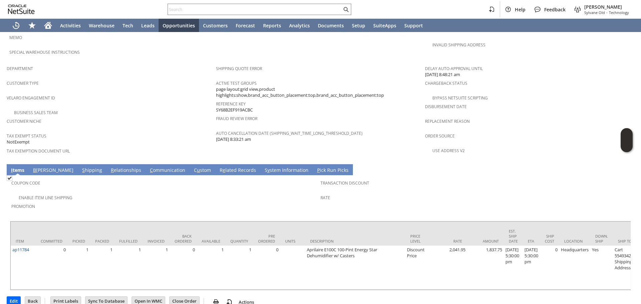 The image size is (641, 304). Describe the element at coordinates (345, 183) in the screenshot. I see `a: Transaction Discount` at that location.